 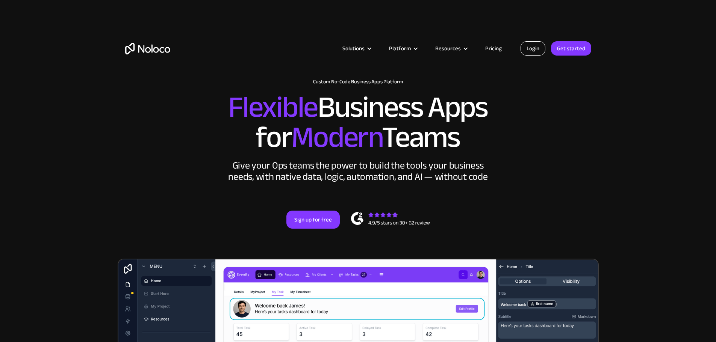 I want to click on span: Modern, so click(x=336, y=137).